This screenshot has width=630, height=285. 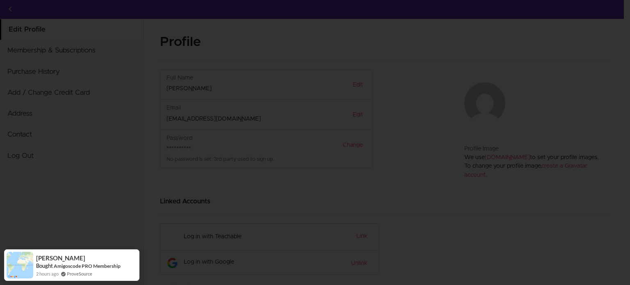 What do you see at coordinates (47, 274) in the screenshot?
I see `span: 2 hours ago` at bounding box center [47, 274].